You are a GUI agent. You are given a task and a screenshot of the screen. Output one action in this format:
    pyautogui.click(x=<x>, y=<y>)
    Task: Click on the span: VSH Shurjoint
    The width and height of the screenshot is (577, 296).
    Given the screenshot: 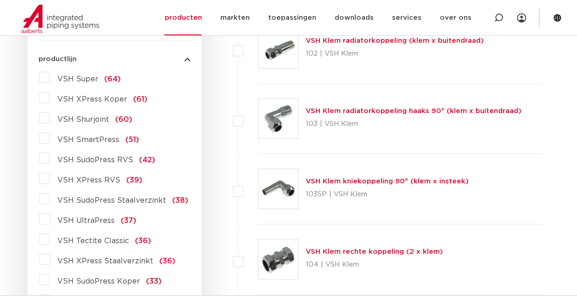 What is the action you would take?
    pyautogui.click(x=83, y=119)
    